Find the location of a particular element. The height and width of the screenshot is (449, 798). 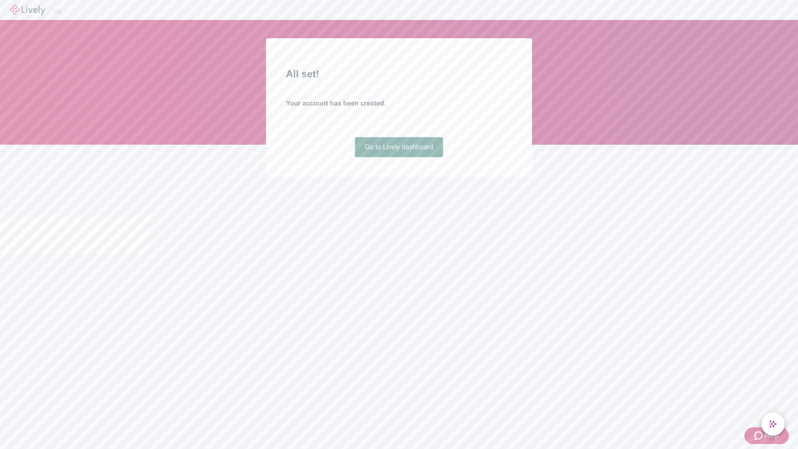

span: Help is located at coordinates (772, 436).